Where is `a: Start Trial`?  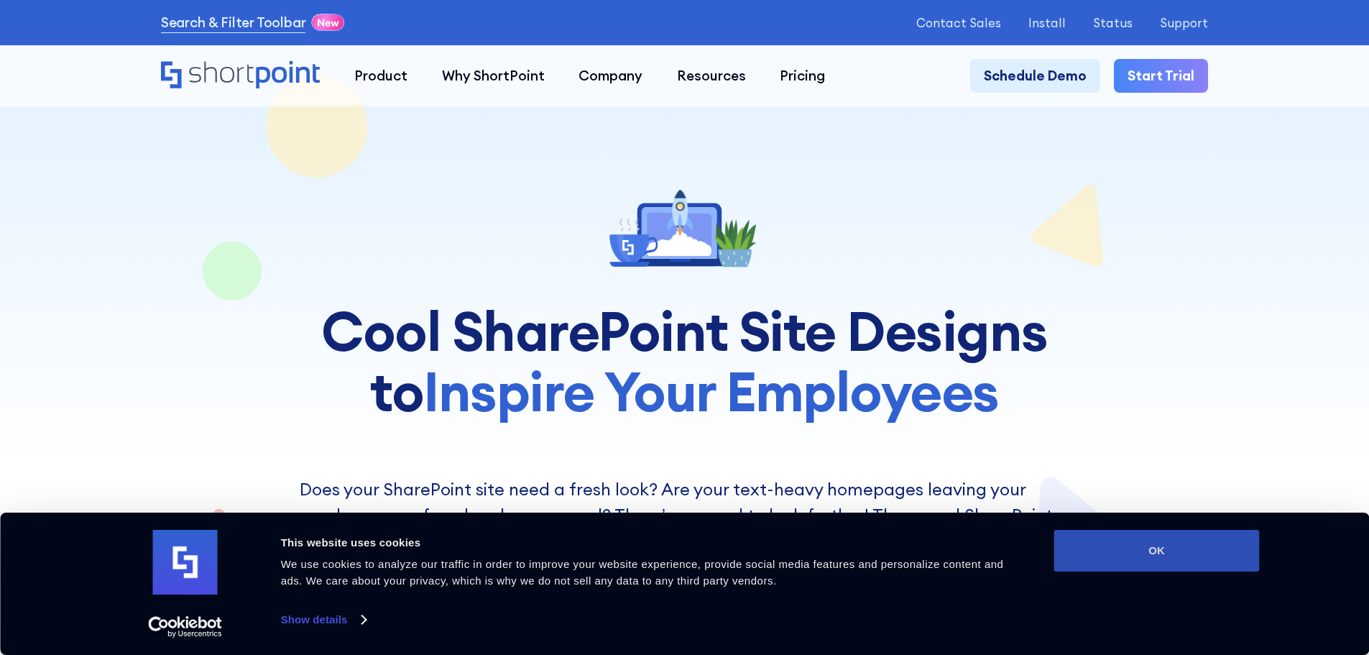
a: Start Trial is located at coordinates (1161, 76).